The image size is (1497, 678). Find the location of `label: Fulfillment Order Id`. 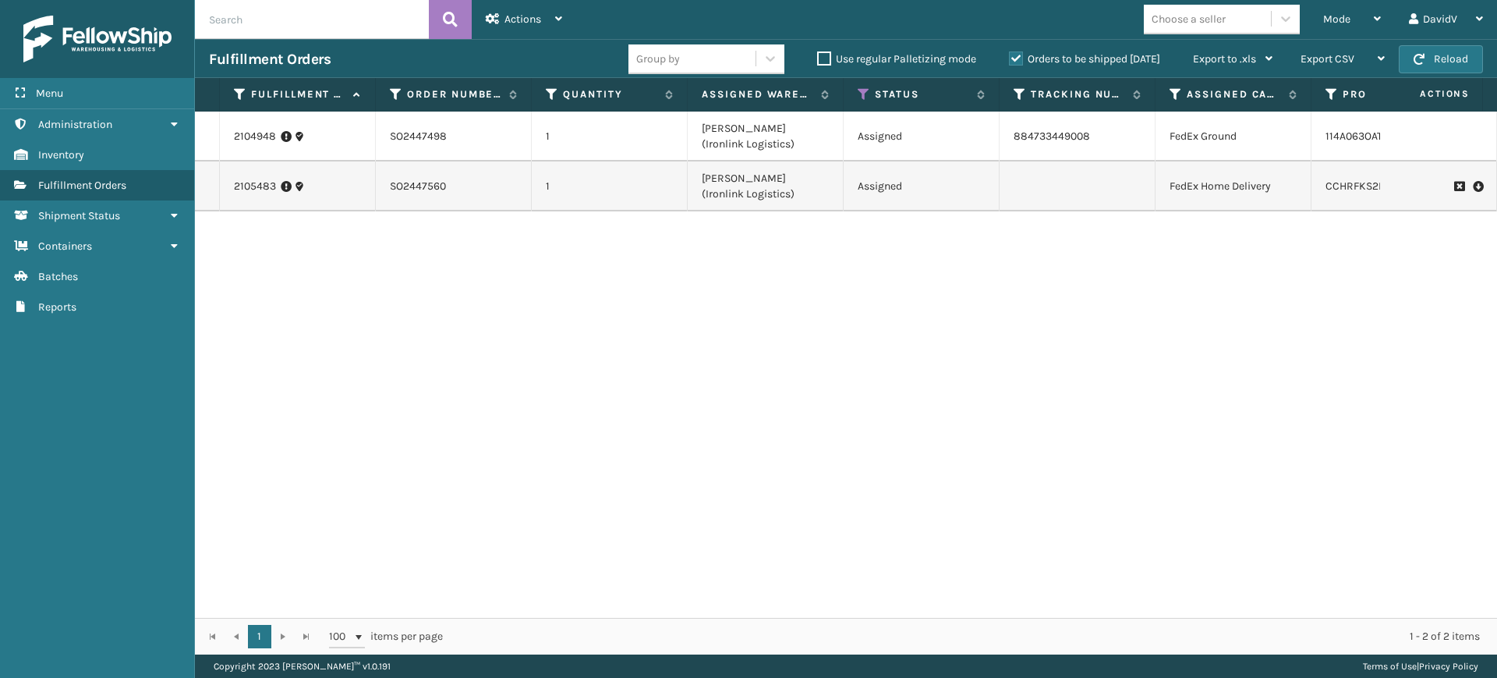

label: Fulfillment Order Id is located at coordinates (298, 94).